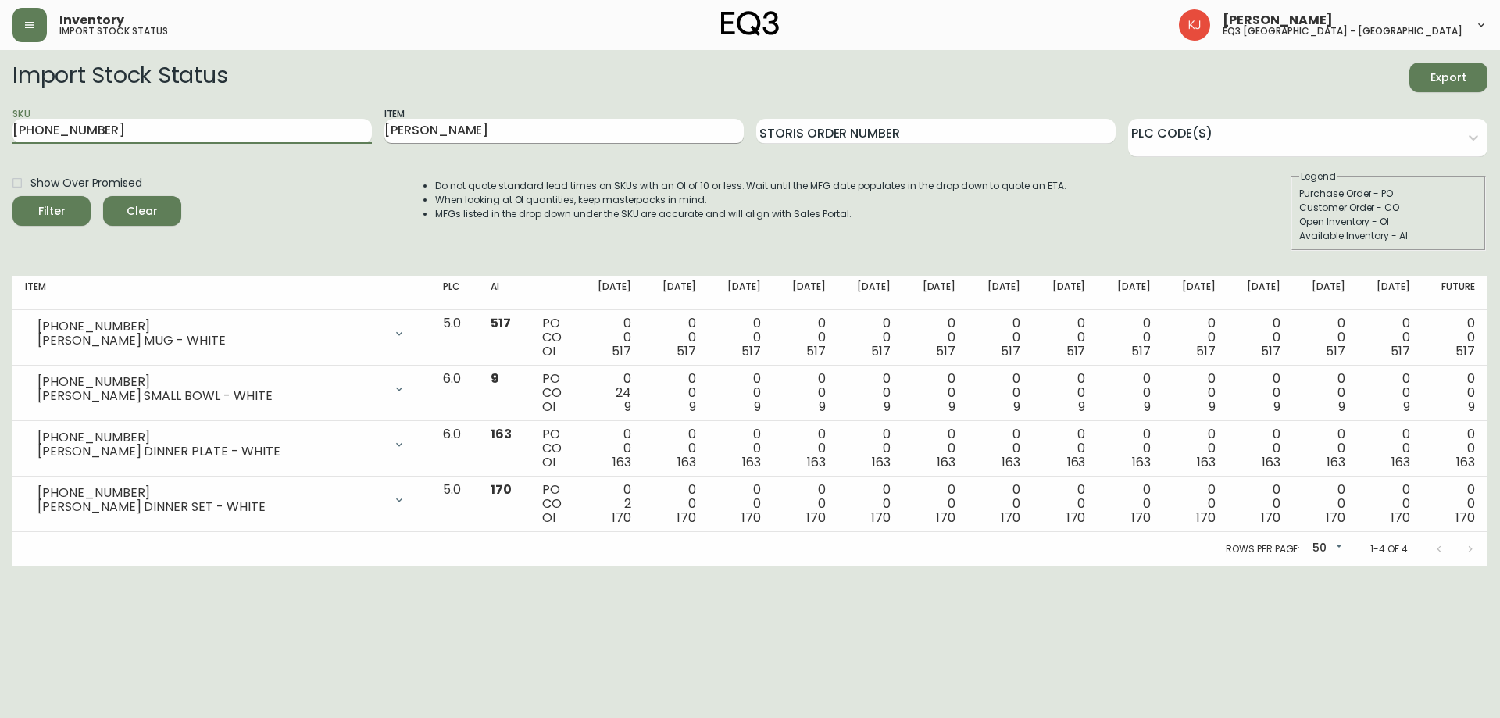 This screenshot has height=718, width=1500. I want to click on span: Export, so click(1449, 77).